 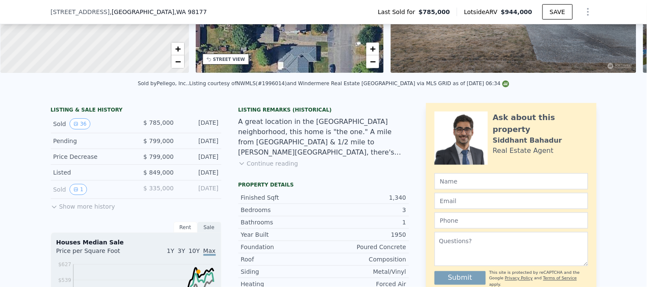 What do you see at coordinates (460, 278) in the screenshot?
I see `button: Submit` at bounding box center [460, 278].